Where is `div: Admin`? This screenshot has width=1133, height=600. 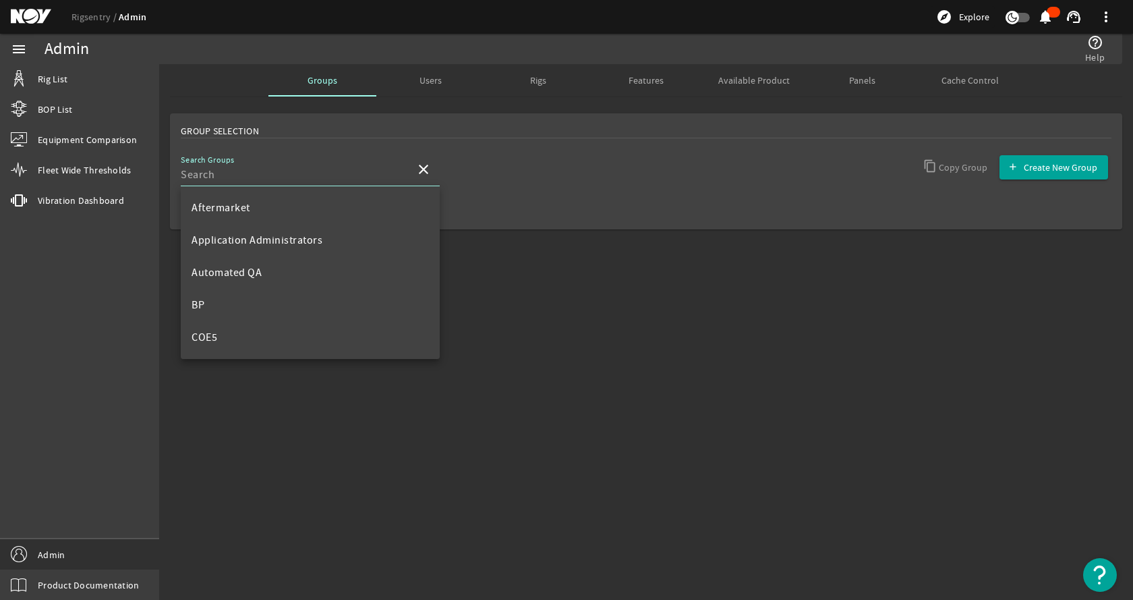
div: Admin is located at coordinates (67, 49).